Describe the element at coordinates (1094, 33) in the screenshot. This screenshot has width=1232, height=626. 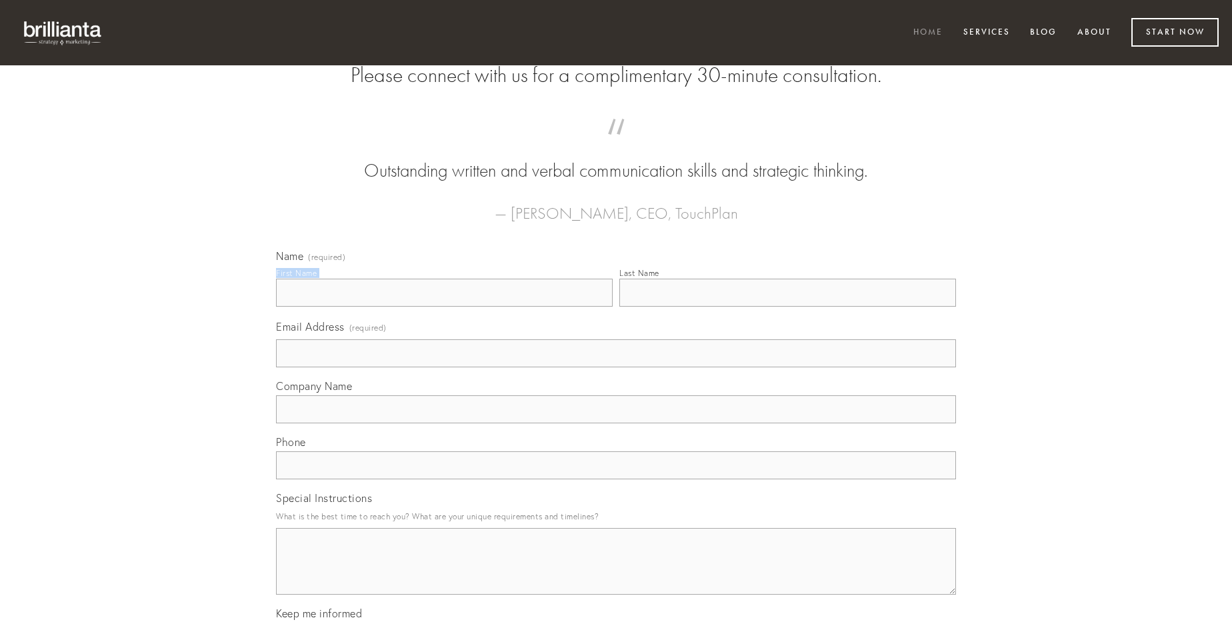
I see `a: About` at that location.